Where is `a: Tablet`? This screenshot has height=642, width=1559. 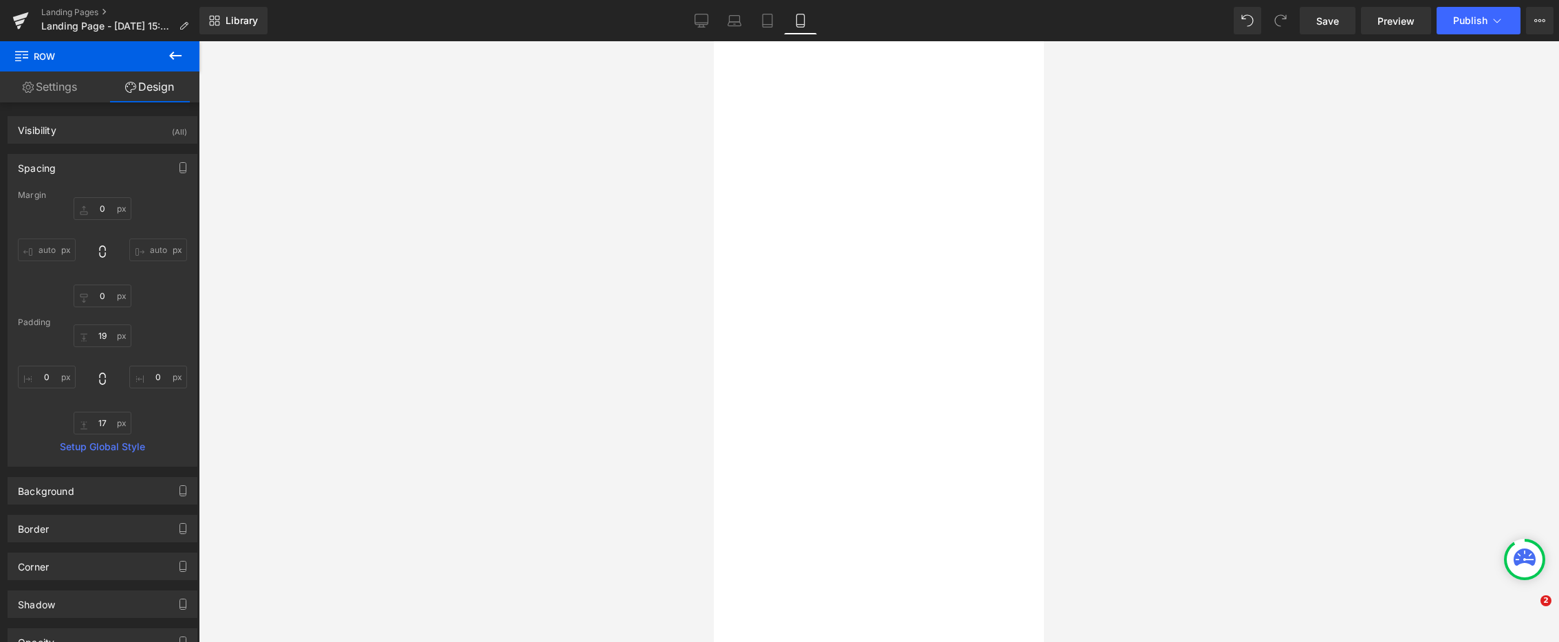
a: Tablet is located at coordinates (767, 21).